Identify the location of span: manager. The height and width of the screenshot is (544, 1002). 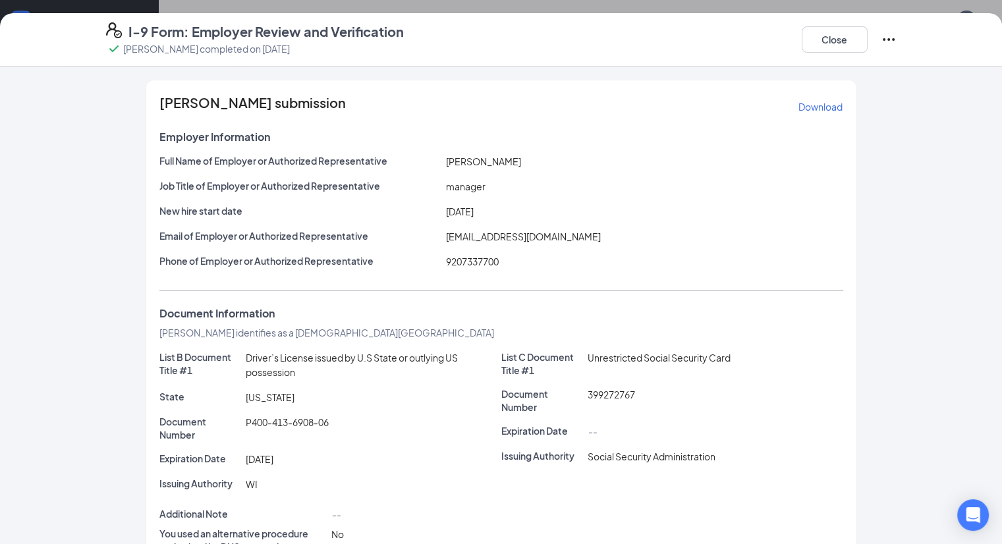
(466, 186).